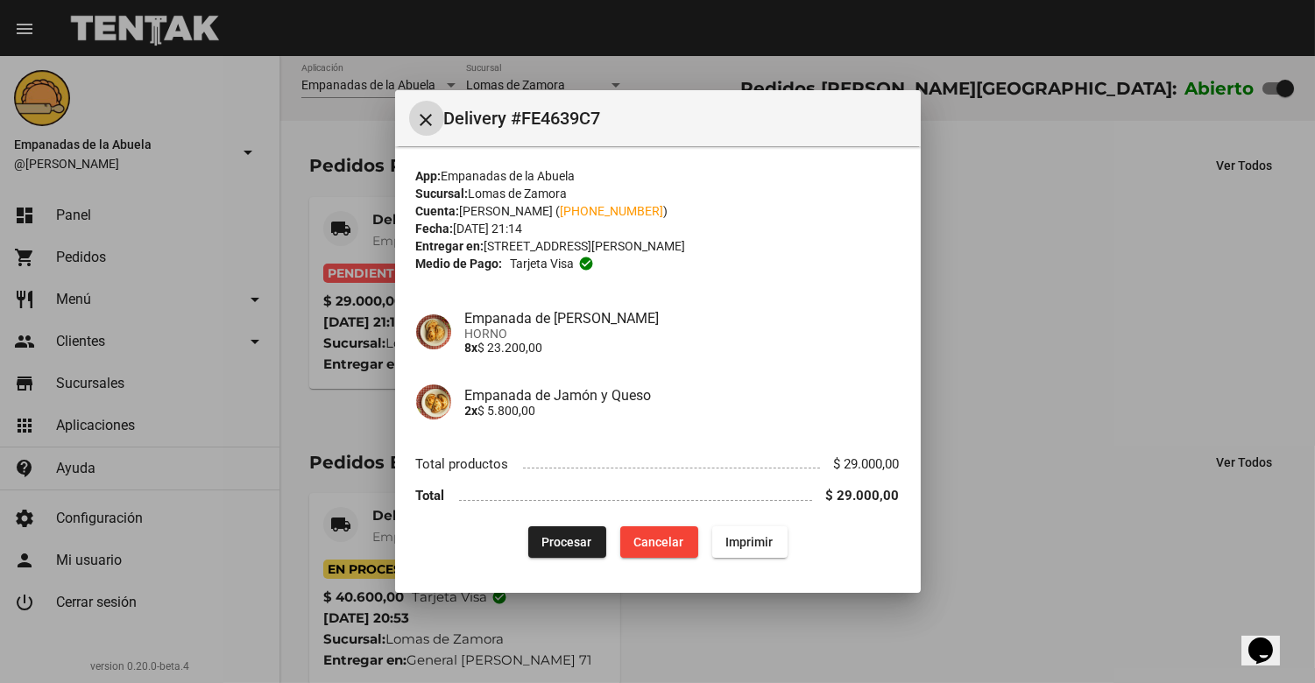  What do you see at coordinates (442, 194) in the screenshot?
I see `strong: Sucursal:` at bounding box center [442, 194].